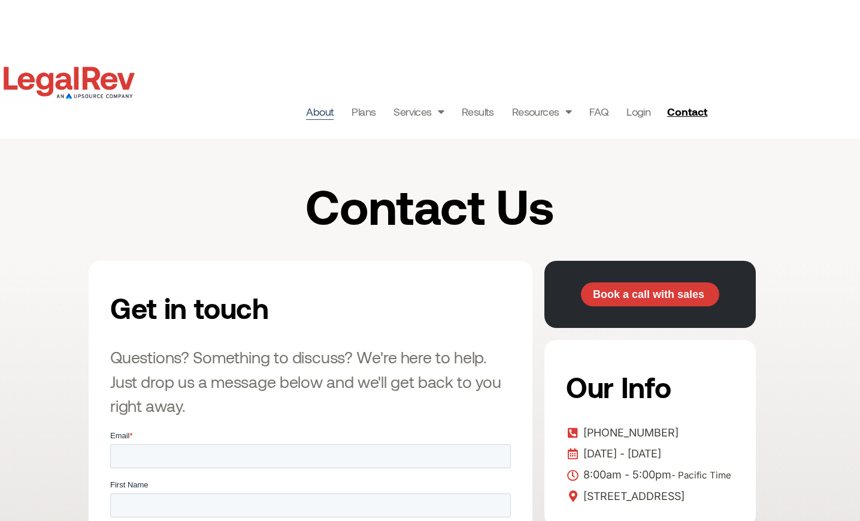 The height and width of the screenshot is (521, 860). I want to click on a: Resources, so click(541, 111).